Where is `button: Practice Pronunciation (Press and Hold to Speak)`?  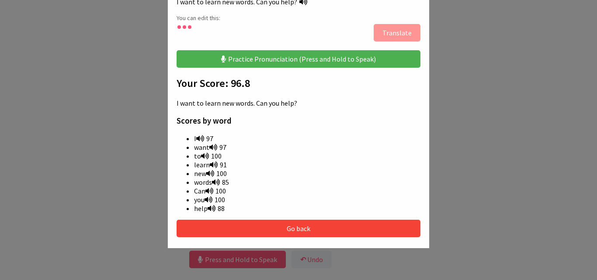
button: Practice Pronunciation (Press and Hold to Speak) is located at coordinates (299, 59).